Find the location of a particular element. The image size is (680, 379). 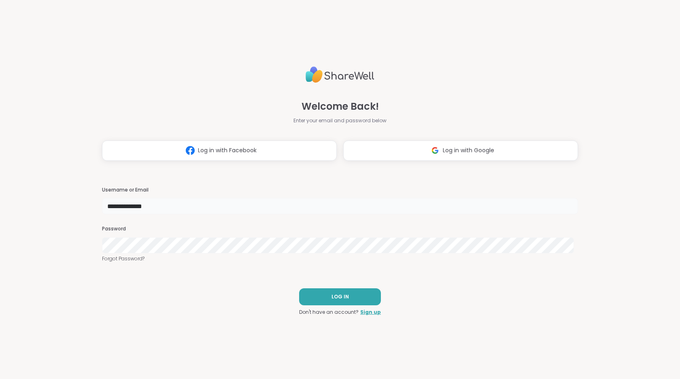

span: Enter your email and password below is located at coordinates (340, 121).